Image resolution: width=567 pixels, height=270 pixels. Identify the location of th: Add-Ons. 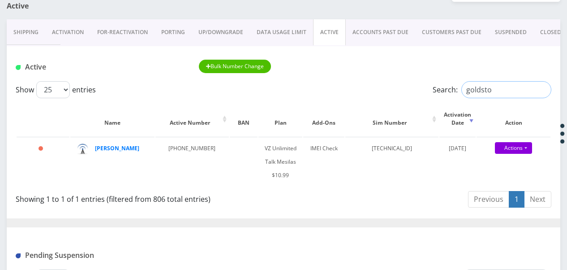
(324, 119).